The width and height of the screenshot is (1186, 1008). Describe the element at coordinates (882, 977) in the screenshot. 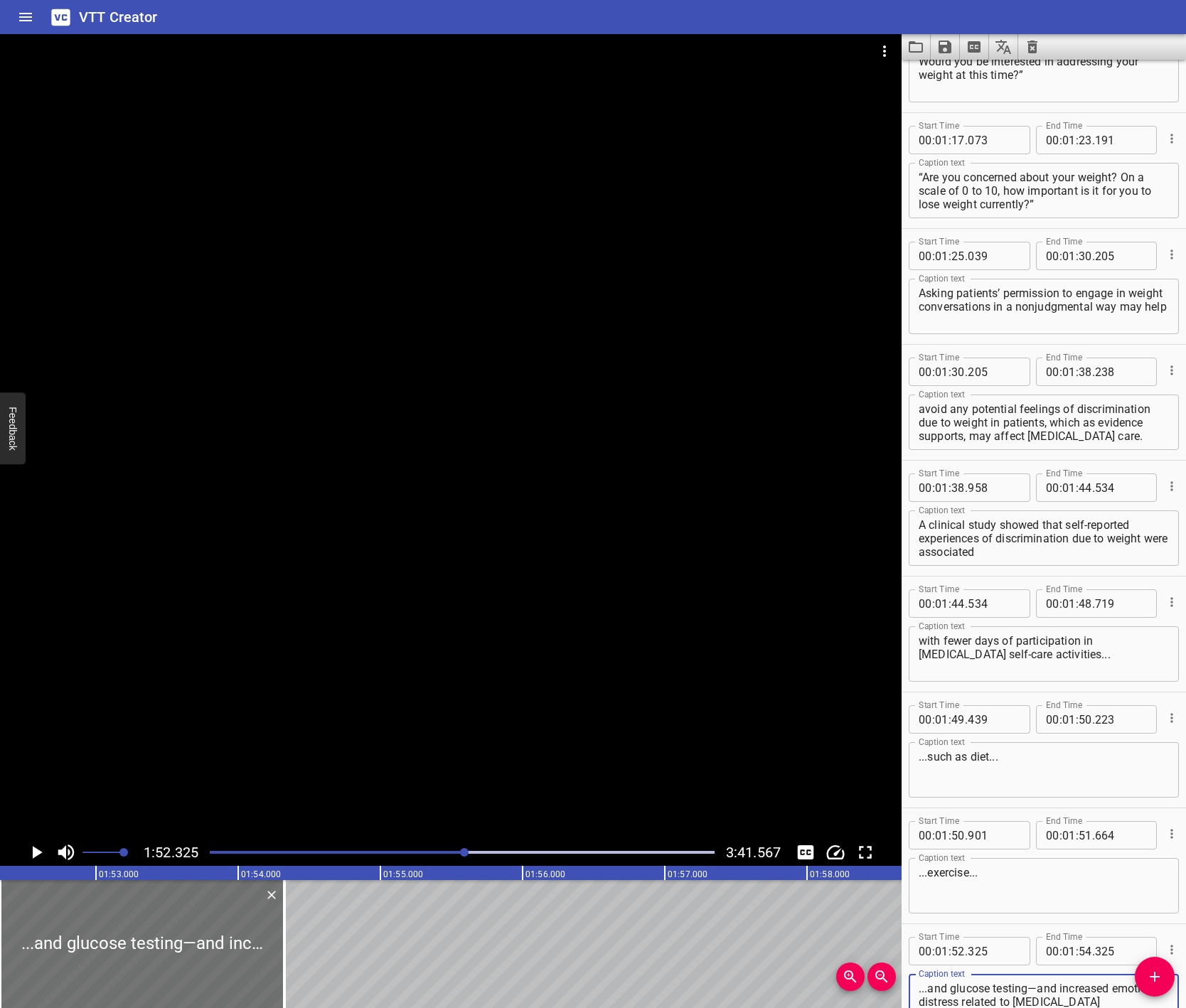

I see `button: Zoom Out` at that location.